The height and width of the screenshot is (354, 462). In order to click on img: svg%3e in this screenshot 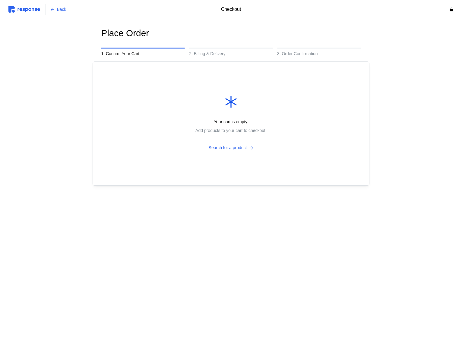, I will do `click(24, 9)`.